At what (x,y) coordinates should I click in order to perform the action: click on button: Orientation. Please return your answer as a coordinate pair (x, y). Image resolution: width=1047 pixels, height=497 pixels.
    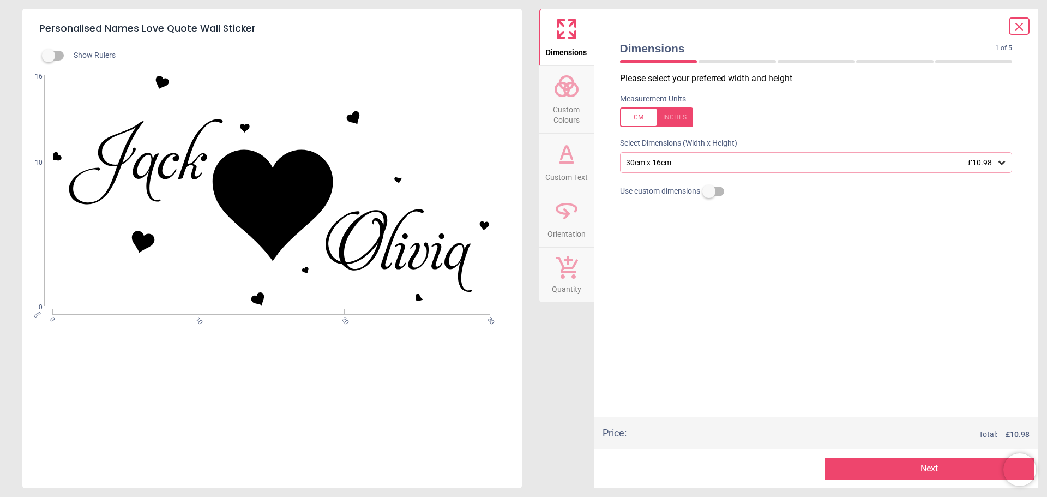
    Looking at the image, I should click on (567, 219).